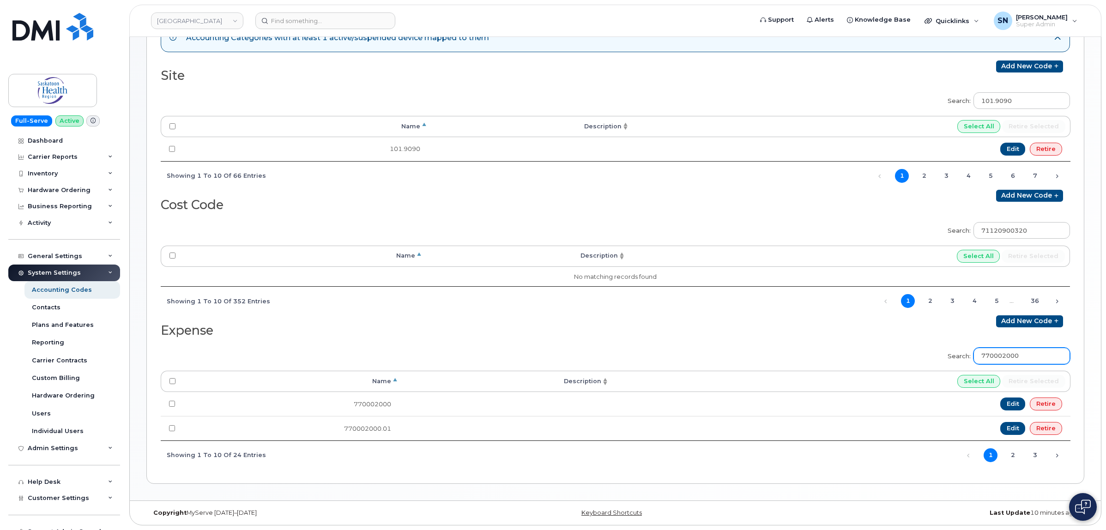 The height and width of the screenshot is (530, 1106). Describe the element at coordinates (306, 149) in the screenshot. I see `td: 101.9090` at that location.